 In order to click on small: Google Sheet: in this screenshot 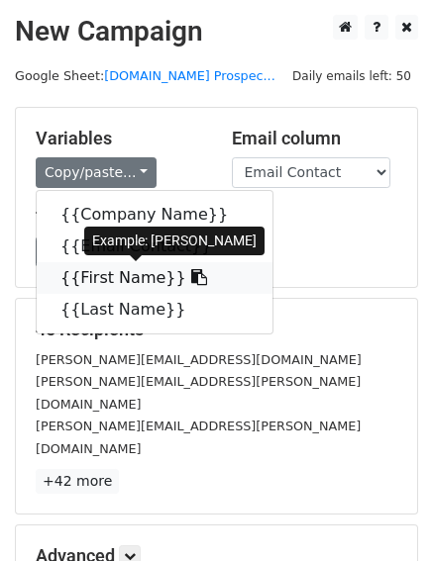, I will do `click(145, 75)`.